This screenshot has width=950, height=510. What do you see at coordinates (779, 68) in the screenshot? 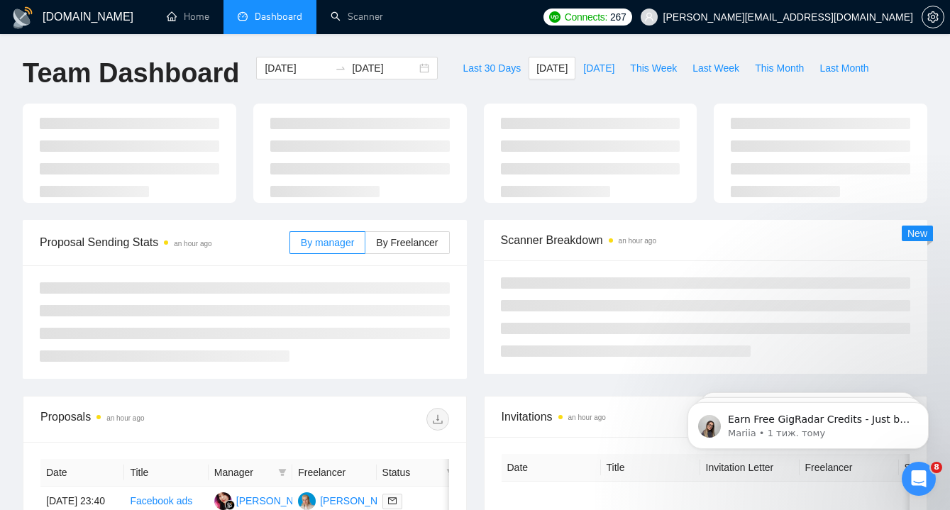
I see `button: This Month` at bounding box center [779, 68].